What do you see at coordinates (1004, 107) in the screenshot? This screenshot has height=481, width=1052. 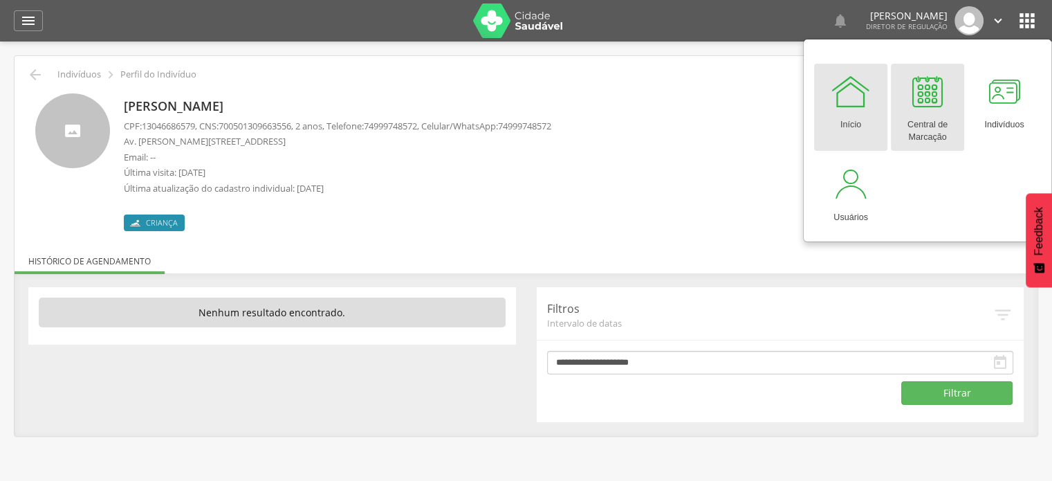 I see `a: Indivíduos` at bounding box center [1004, 107].